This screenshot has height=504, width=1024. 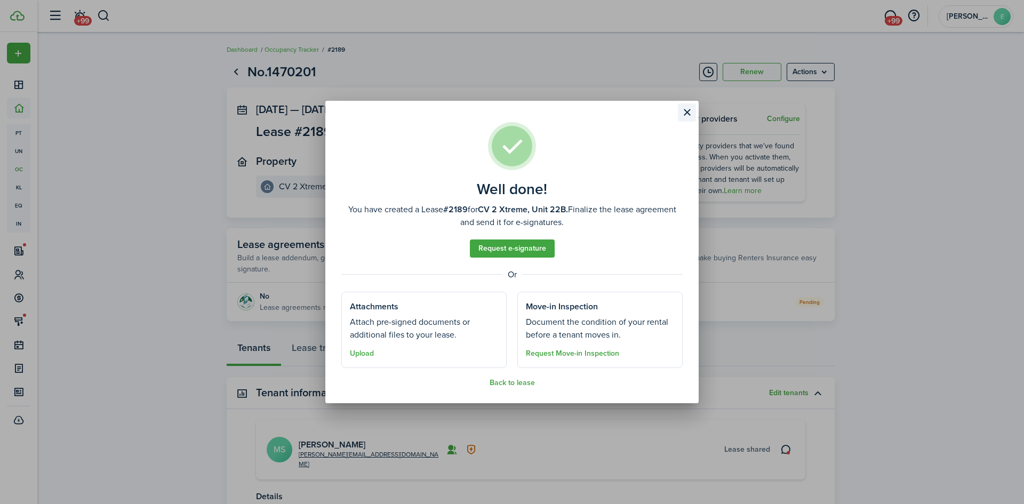 I want to click on button: Request Move-in Inspection, so click(x=572, y=354).